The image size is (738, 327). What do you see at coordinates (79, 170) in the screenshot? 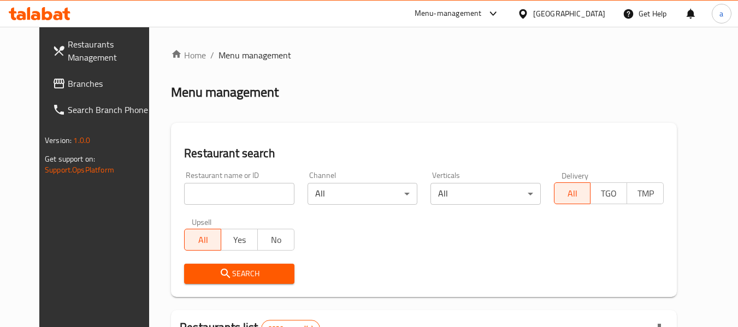
I see `a: Support.OpsPlatform` at bounding box center [79, 170].